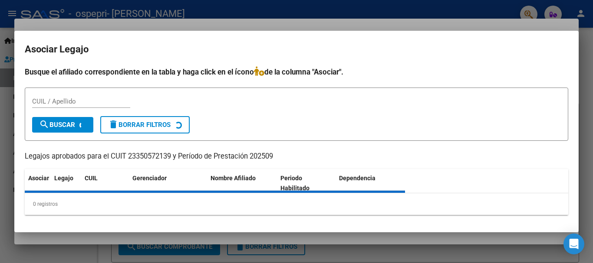 The height and width of the screenshot is (263, 593). What do you see at coordinates (296, 49) in the screenshot?
I see `h2: Asociar Legajo` at bounding box center [296, 49].